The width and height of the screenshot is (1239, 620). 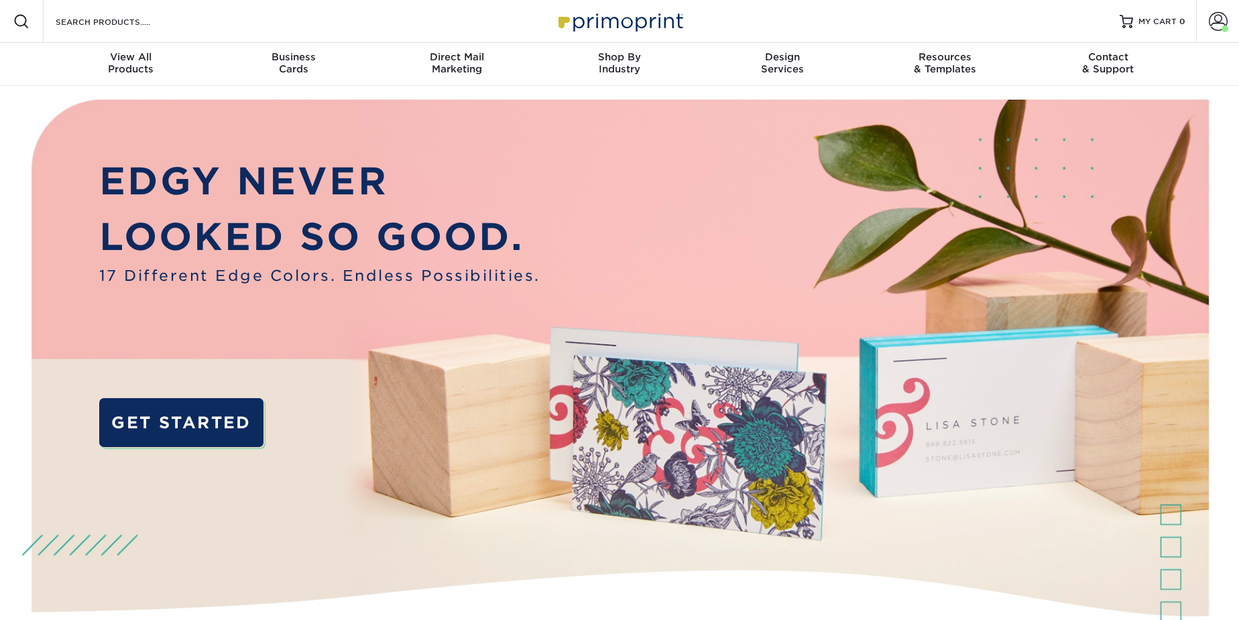 What do you see at coordinates (456, 57) in the screenshot?
I see `span: Direct Mail` at bounding box center [456, 57].